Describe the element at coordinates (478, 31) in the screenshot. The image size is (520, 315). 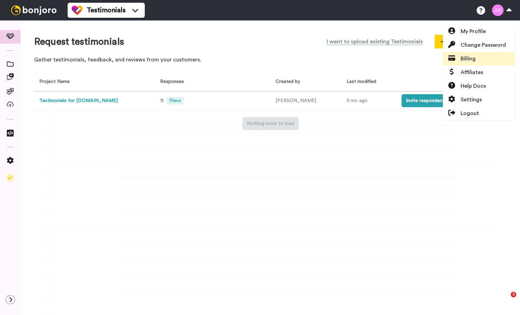
I see `a: My Profile` at that location.